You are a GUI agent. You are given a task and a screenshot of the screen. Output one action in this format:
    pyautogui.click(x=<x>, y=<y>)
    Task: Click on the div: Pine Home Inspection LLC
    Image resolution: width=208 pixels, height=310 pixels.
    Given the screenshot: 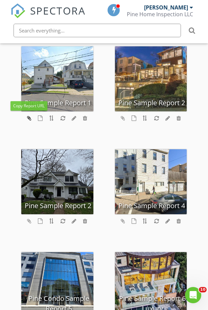 What is the action you would take?
    pyautogui.click(x=160, y=14)
    